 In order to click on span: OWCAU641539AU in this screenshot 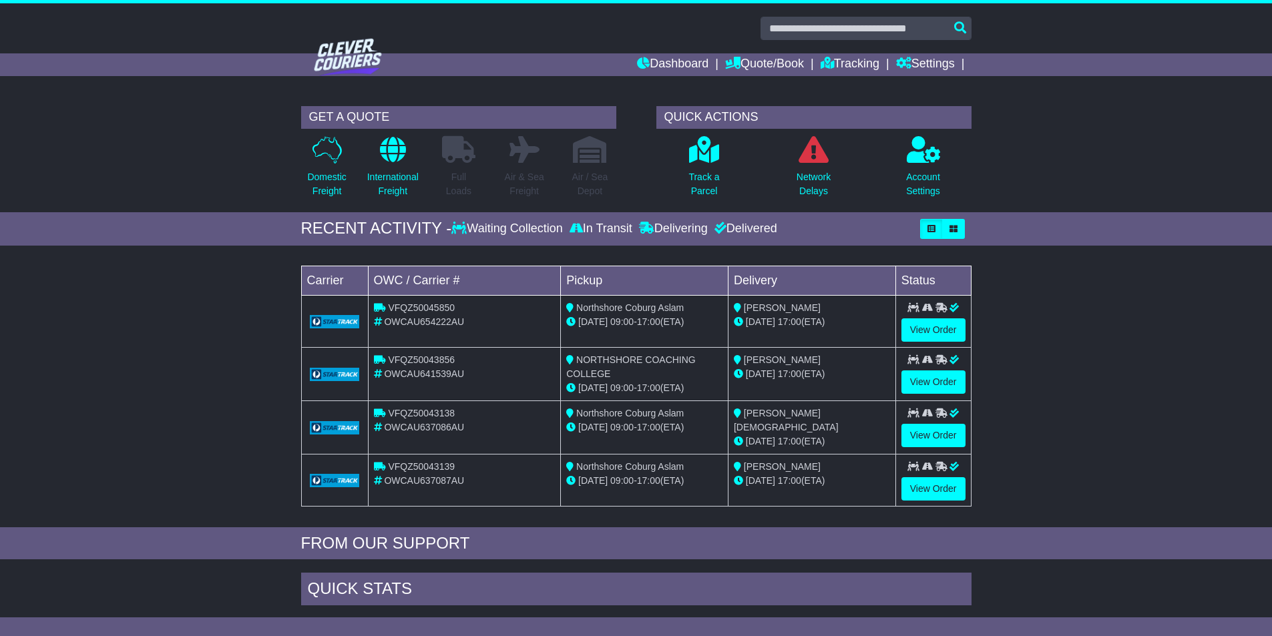, I will do `click(424, 374)`.